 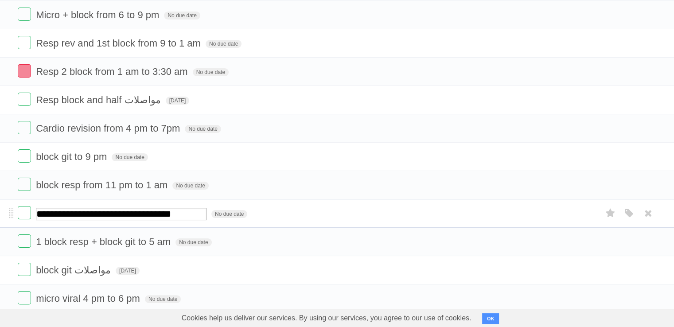 I want to click on label: Star task, so click(x=611, y=213).